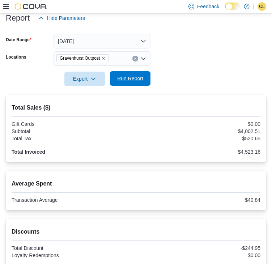  Describe the element at coordinates (199, 152) in the screenshot. I see `div: $4,523.16` at that location.